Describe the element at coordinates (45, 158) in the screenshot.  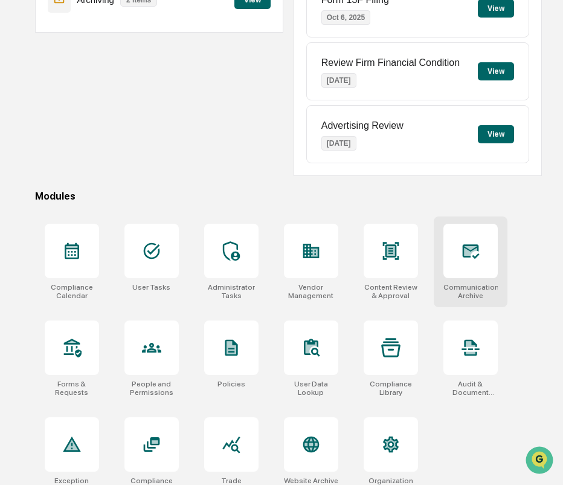
I see `a: 🖐️Preclearance` at that location.